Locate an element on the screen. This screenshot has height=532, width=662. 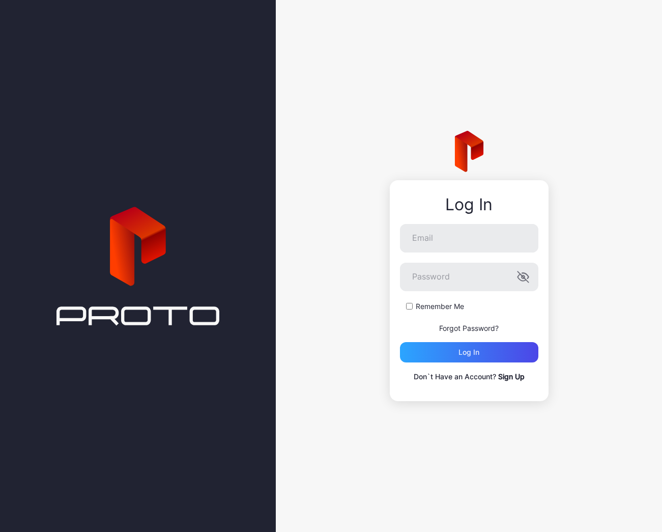
a: Sign Up is located at coordinates (511, 376).